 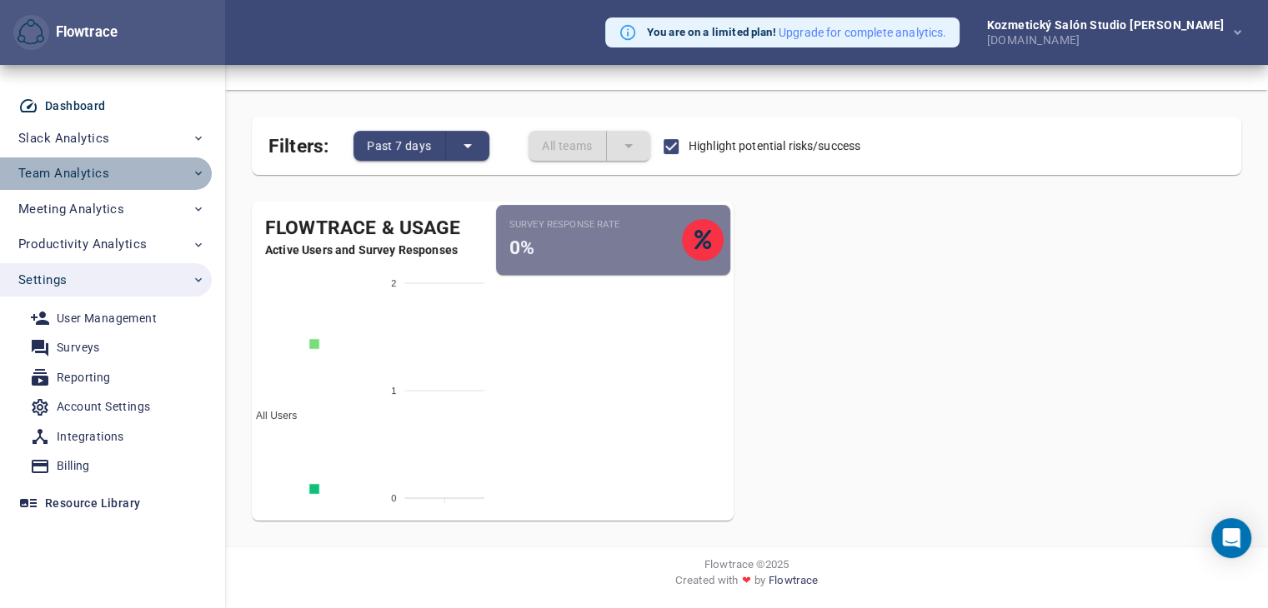 What do you see at coordinates (1231, 538) in the screenshot?
I see `div: Open Intercom Messenger` at bounding box center [1231, 538].